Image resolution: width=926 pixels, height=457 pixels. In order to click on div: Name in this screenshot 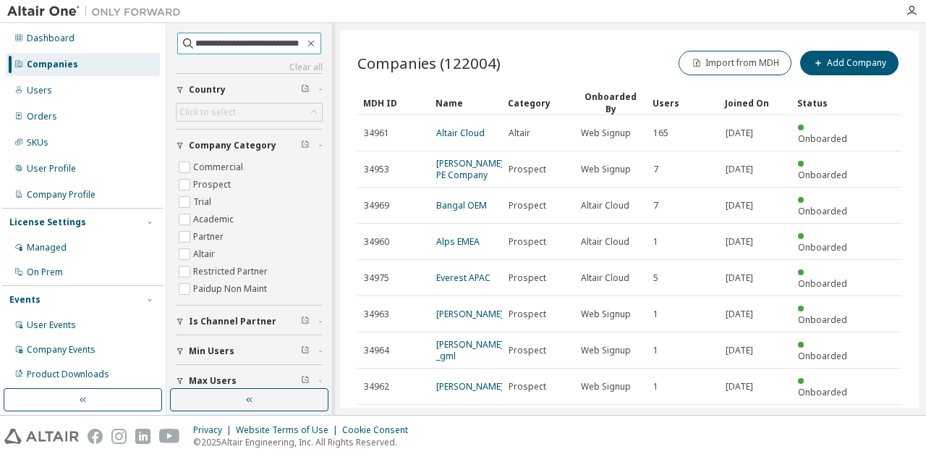, I will do `click(466, 103)`.